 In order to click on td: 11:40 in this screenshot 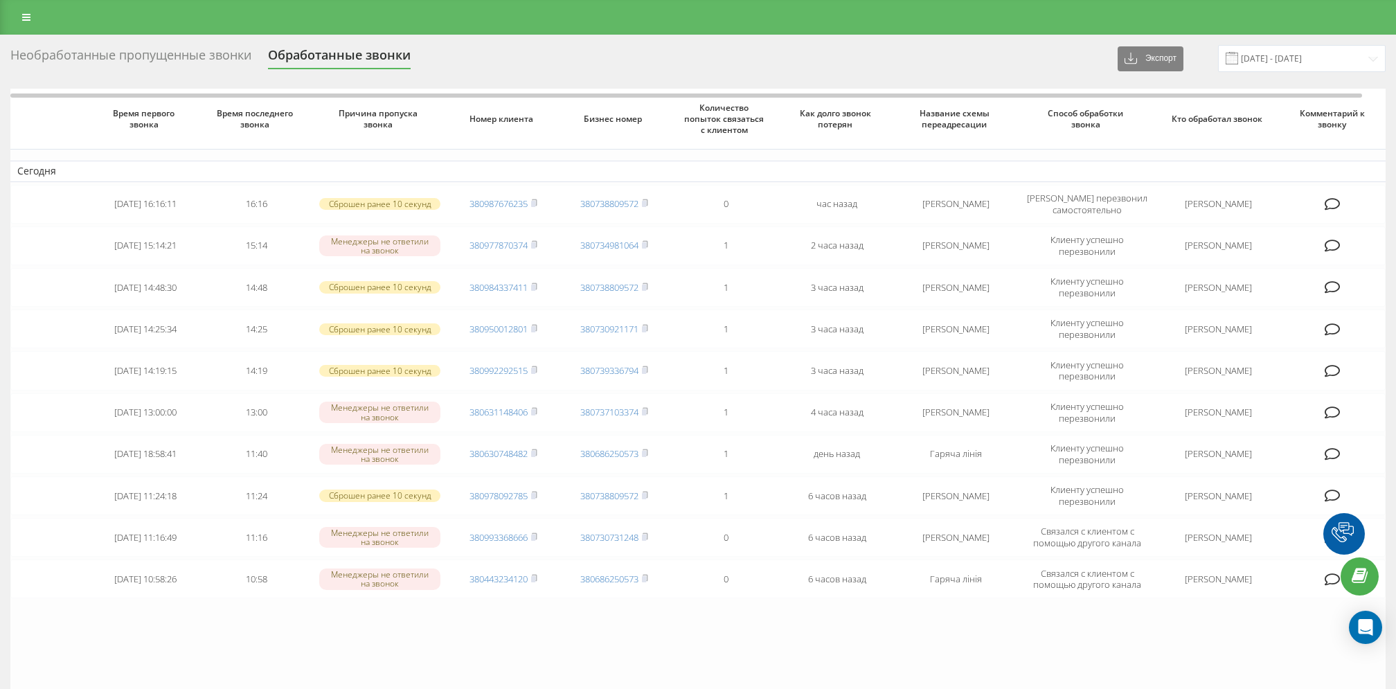, I will do `click(257, 454)`.